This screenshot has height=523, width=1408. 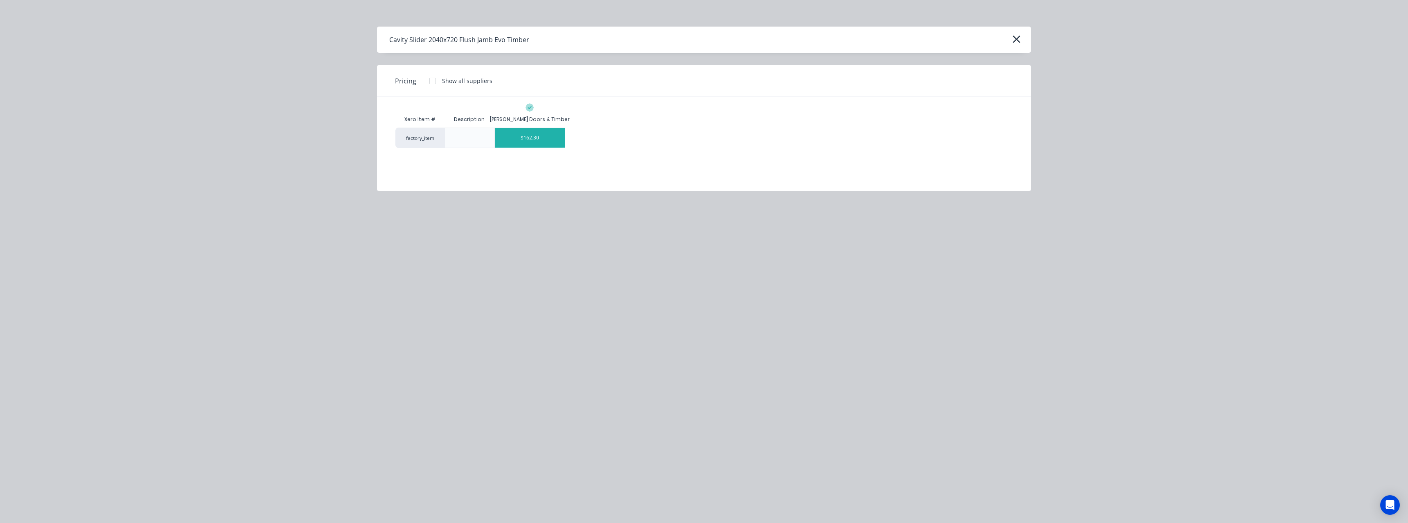 What do you see at coordinates (420, 120) in the screenshot?
I see `div: Xero Item #` at bounding box center [420, 120].